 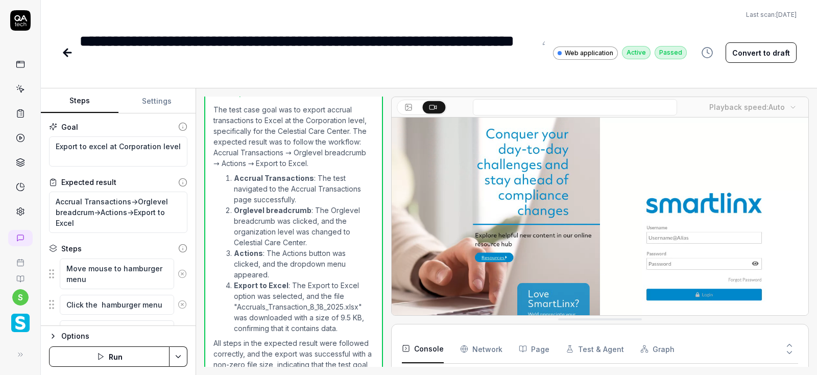 What do you see at coordinates (274, 178) in the screenshot?
I see `strong: Accrual Transactions` at bounding box center [274, 178].